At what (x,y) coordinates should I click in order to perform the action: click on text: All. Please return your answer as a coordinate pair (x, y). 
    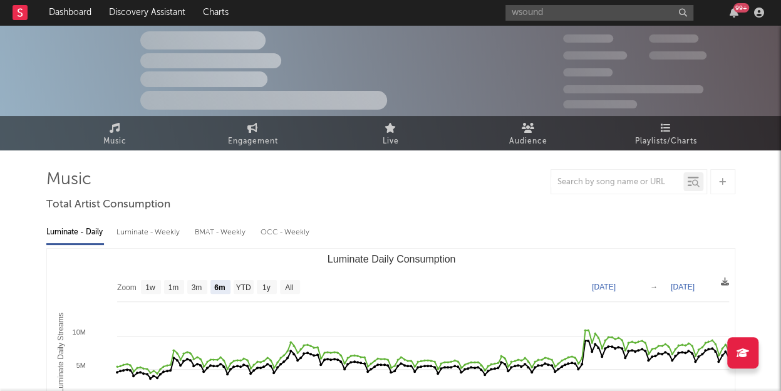
    Looking at the image, I should click on (289, 287).